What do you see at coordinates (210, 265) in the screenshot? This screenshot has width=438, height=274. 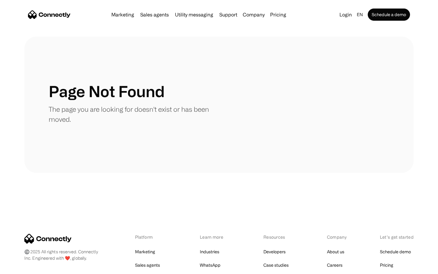 I see `a: WhatsApp` at bounding box center [210, 265].